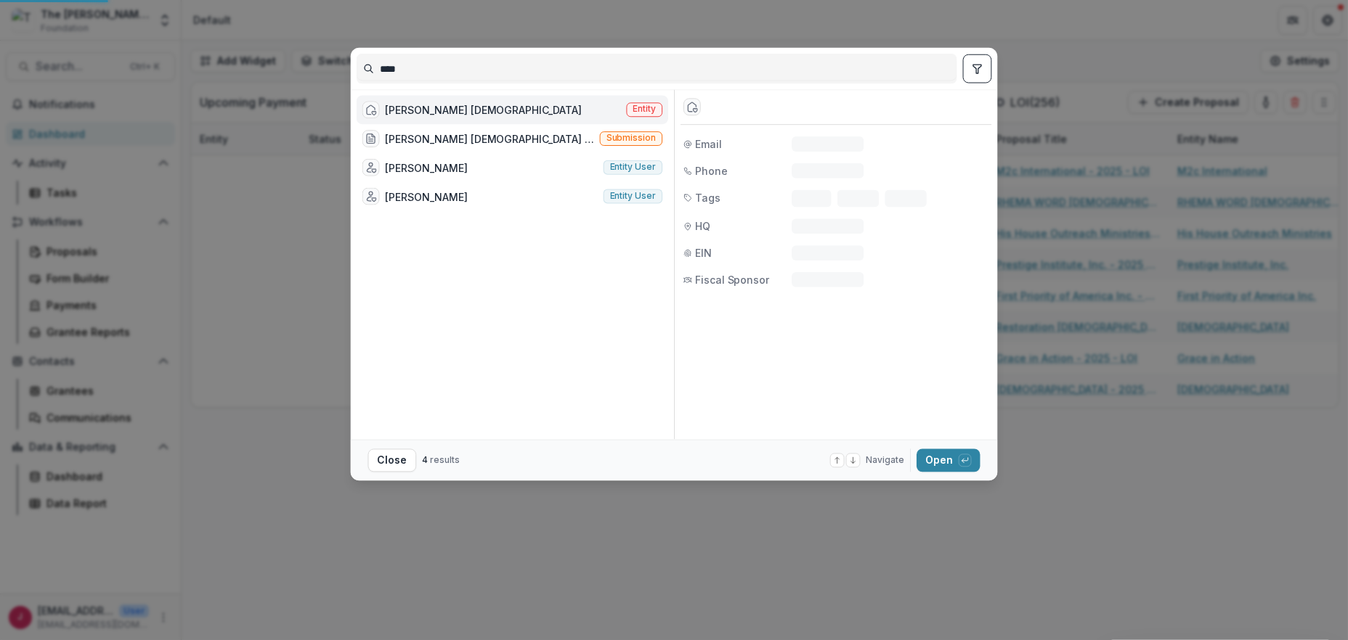 Image resolution: width=1348 pixels, height=640 pixels. Describe the element at coordinates (702, 226) in the screenshot. I see `span: HQ` at that location.